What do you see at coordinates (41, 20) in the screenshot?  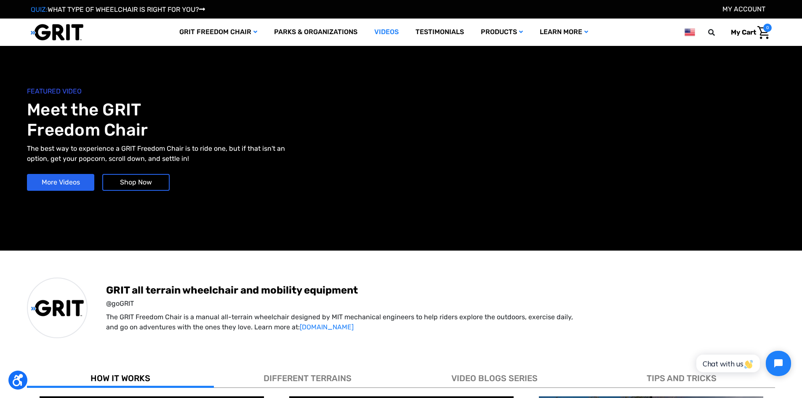 I see `span: Chat with us` at bounding box center [41, 20].